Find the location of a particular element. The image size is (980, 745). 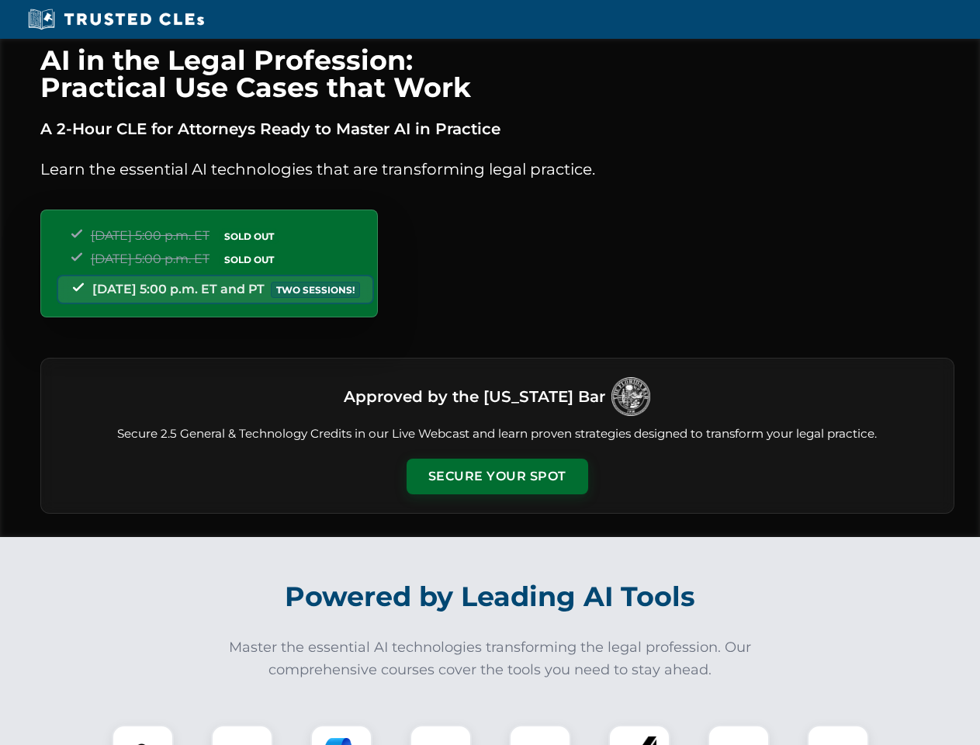

h1: AI in the Legal Profession: Practical Use Cases that Work is located at coordinates (497, 74).